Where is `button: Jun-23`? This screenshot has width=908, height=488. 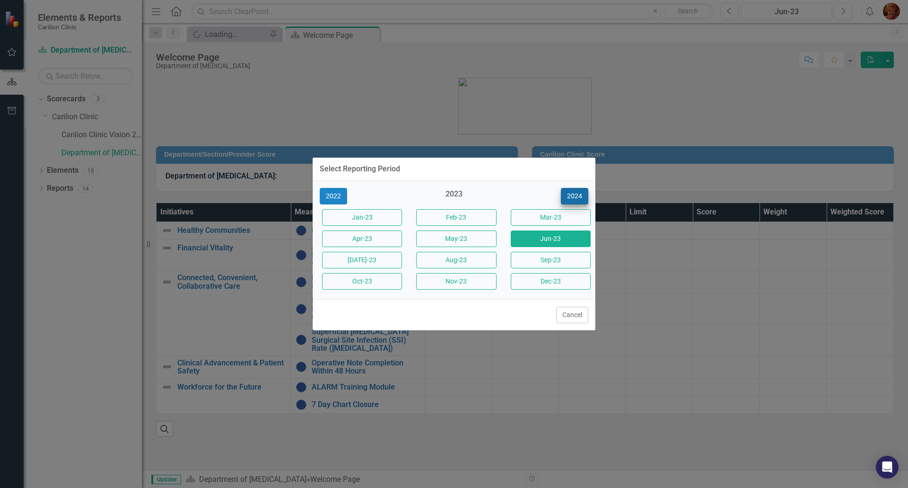
button: Jun-23 is located at coordinates (551, 238).